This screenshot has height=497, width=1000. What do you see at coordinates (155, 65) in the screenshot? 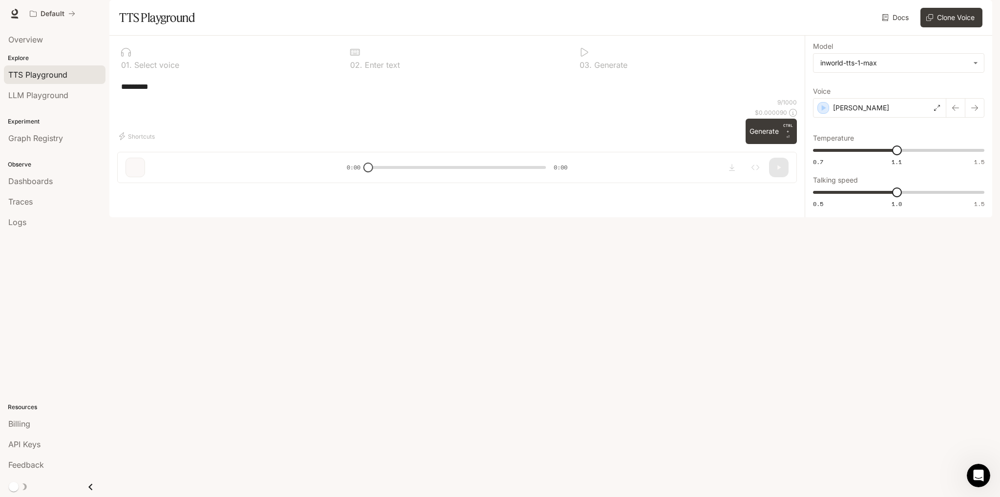
I see `p: Select voice` at bounding box center [155, 65].